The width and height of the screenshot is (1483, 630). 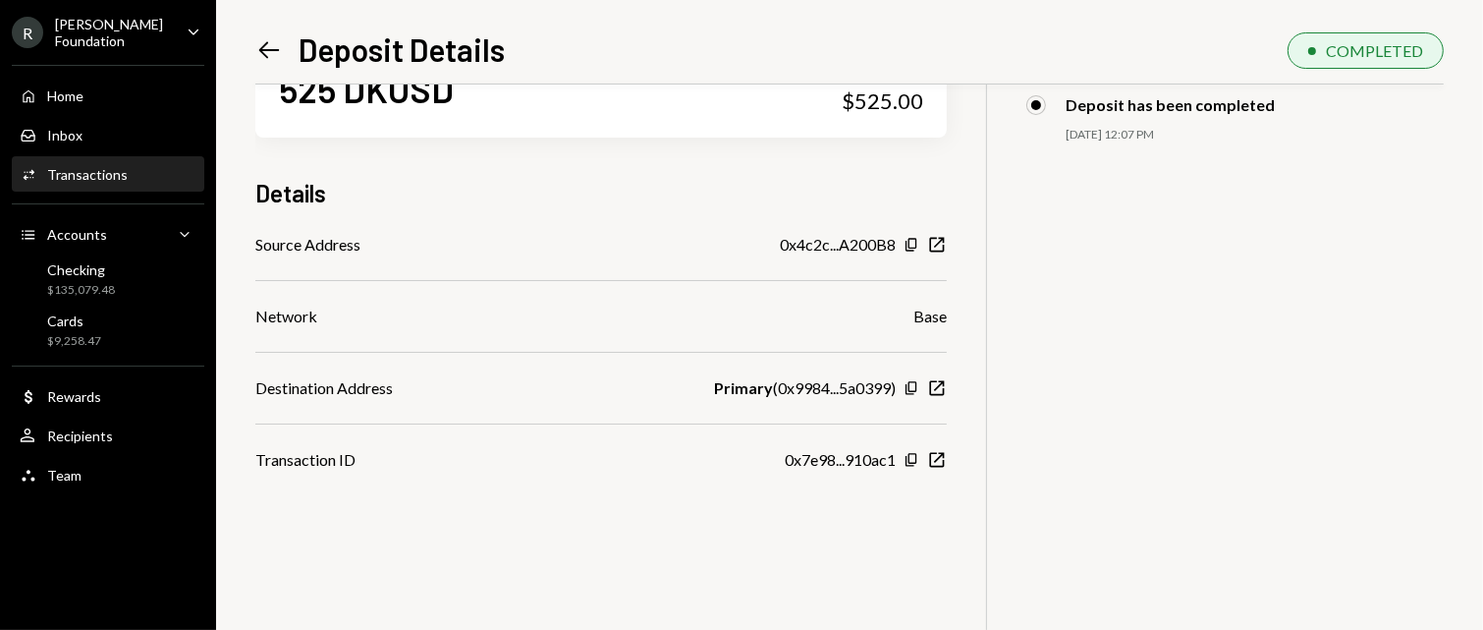 What do you see at coordinates (324, 388) in the screenshot?
I see `div: Destination Address` at bounding box center [324, 388].